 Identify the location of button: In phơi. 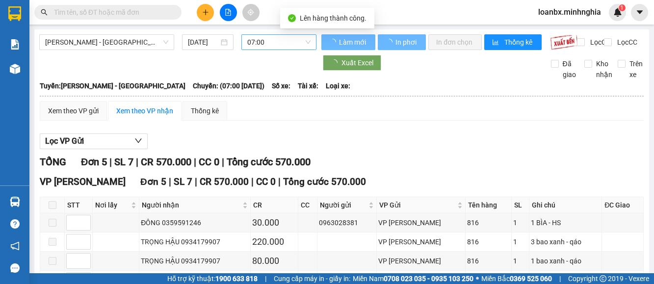
(402, 42).